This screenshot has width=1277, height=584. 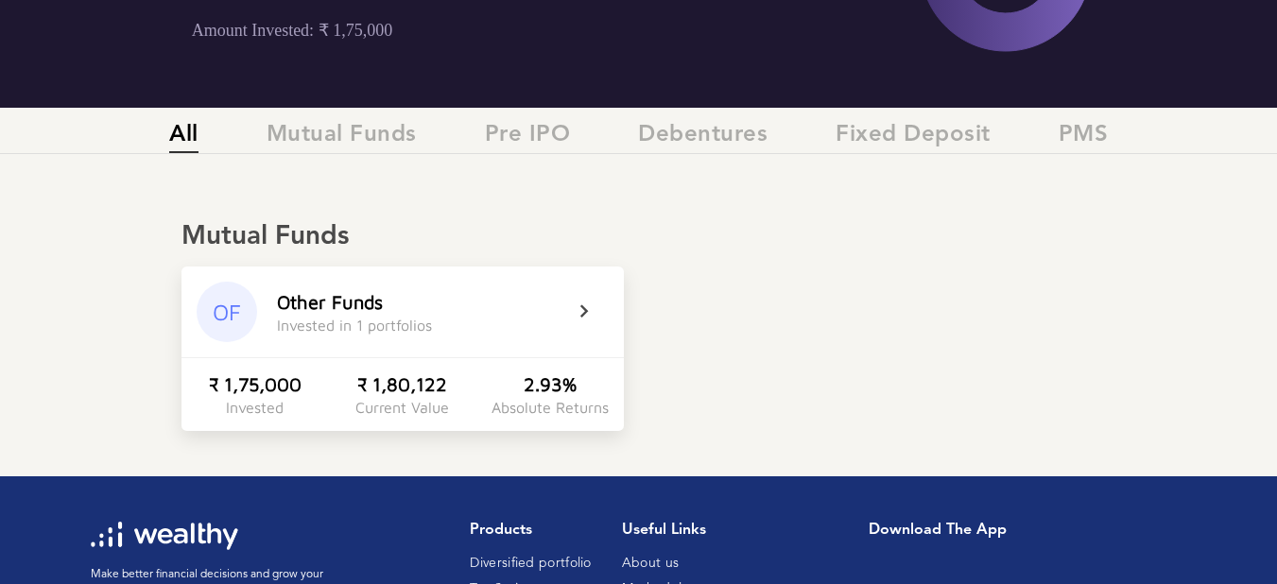 What do you see at coordinates (530, 564) in the screenshot?
I see `a: Diversified portfolio` at bounding box center [530, 564].